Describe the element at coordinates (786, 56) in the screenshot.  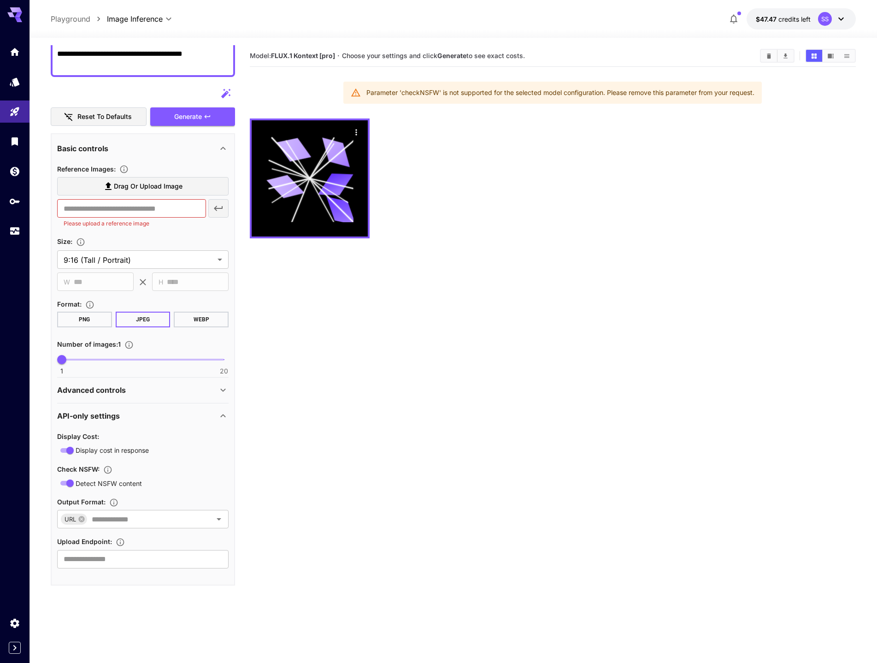
I see `button: Download All` at that location.